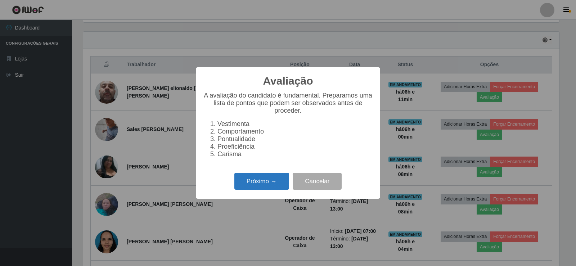  What do you see at coordinates (295, 139) in the screenshot?
I see `li: Pontualidade` at bounding box center [295, 139].